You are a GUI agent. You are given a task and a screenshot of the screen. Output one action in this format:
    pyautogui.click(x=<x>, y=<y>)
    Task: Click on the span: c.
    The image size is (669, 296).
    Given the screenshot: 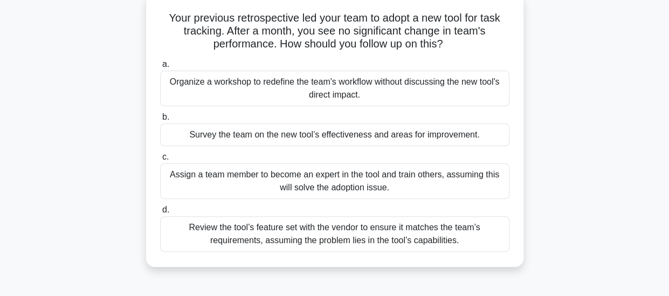 What is the action you would take?
    pyautogui.click(x=165, y=156)
    